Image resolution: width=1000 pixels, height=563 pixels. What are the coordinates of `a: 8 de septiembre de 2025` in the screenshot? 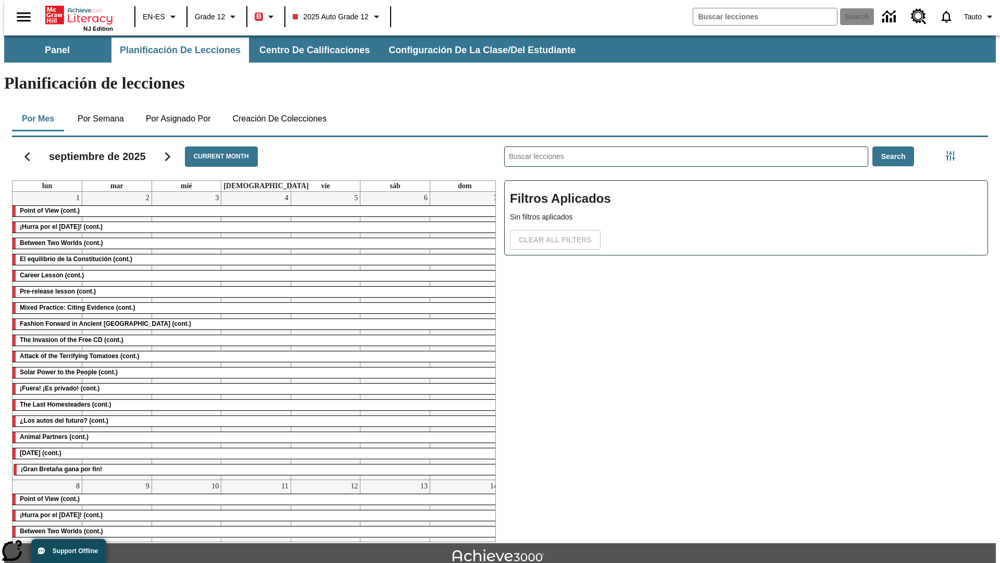 It's located at (78, 486).